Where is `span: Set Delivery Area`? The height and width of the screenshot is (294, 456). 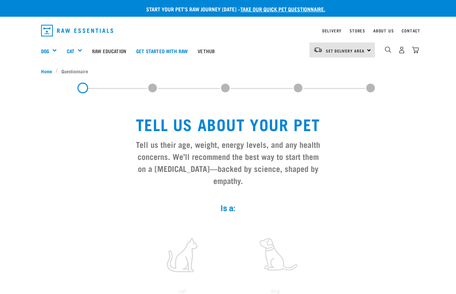 span: Set Delivery Area is located at coordinates (346, 50).